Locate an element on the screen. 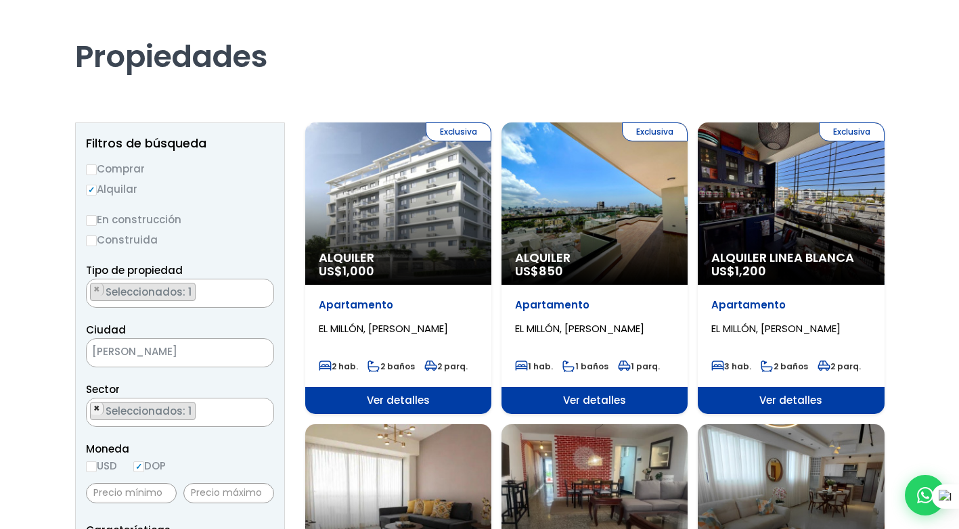 The image size is (959, 529). span: 1,000 is located at coordinates (358, 271).